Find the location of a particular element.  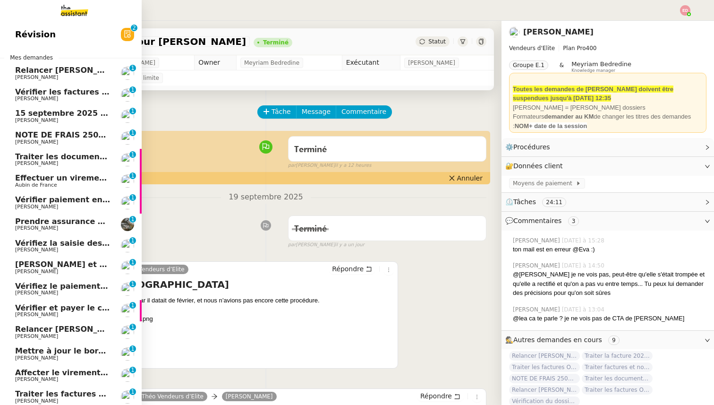

span: Plan Pro is located at coordinates (574, 48).